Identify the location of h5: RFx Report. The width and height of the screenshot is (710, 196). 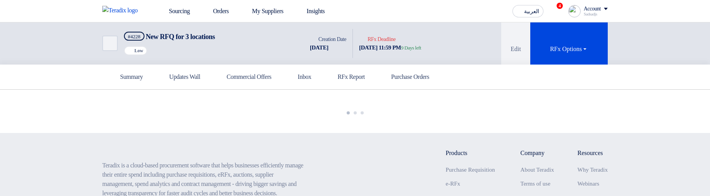
(347, 77).